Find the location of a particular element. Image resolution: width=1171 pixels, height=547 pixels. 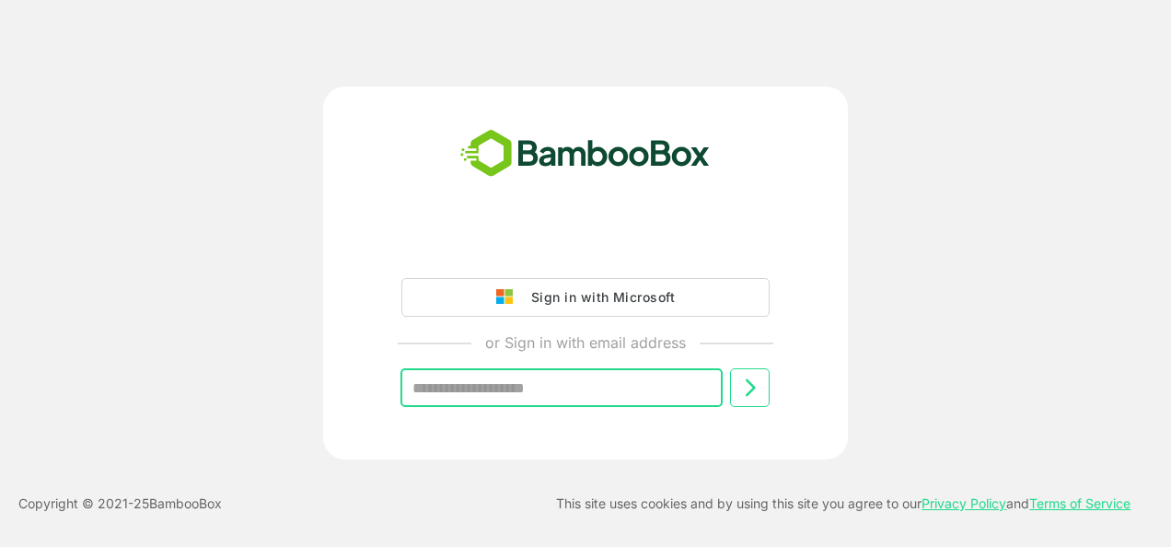

img: bamboobox is located at coordinates (585, 154).